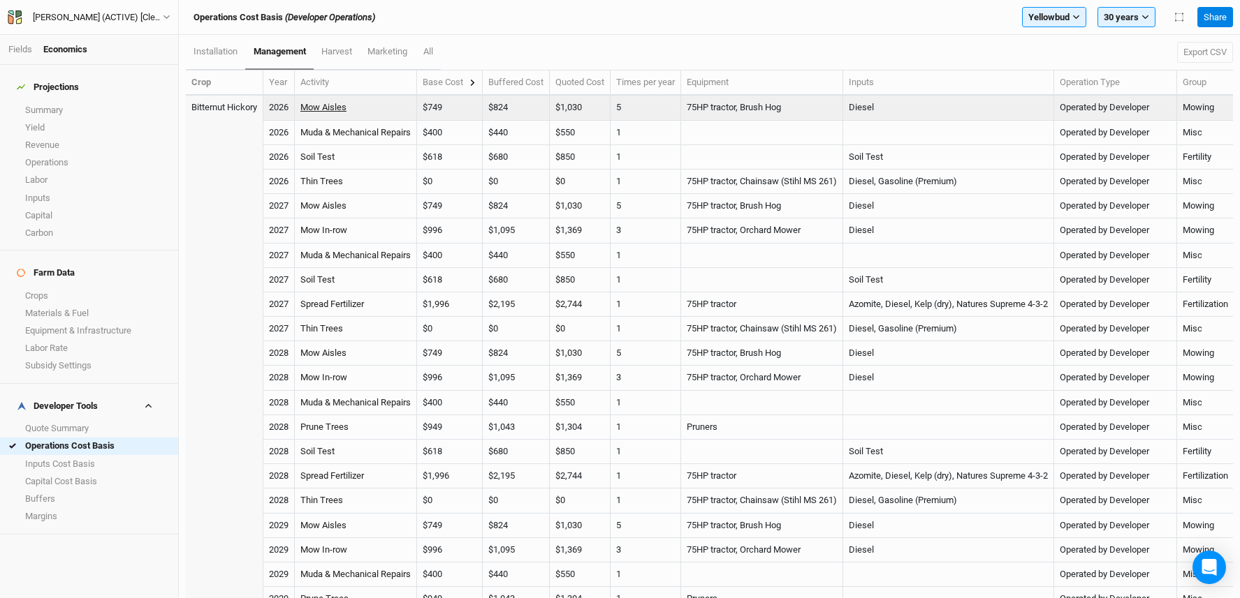 This screenshot has width=1240, height=598. I want to click on th: Activity, so click(355, 83).